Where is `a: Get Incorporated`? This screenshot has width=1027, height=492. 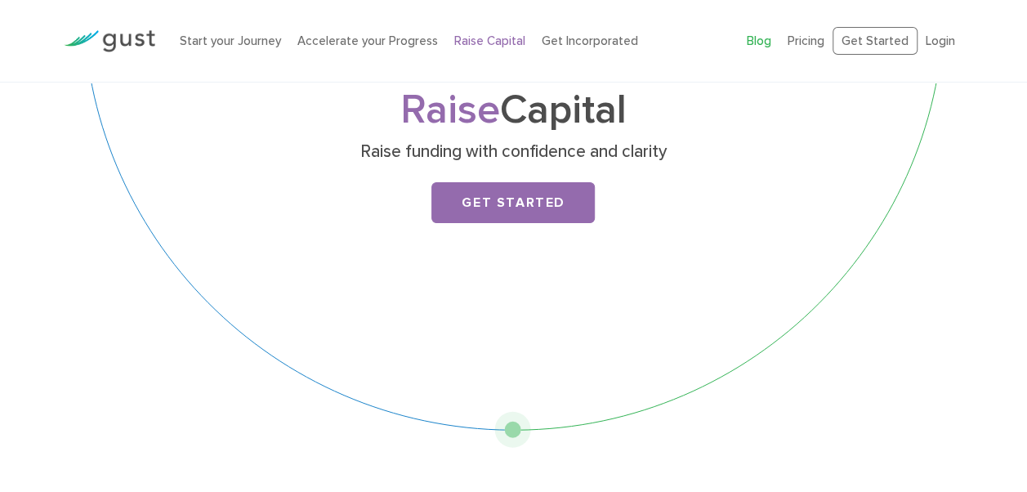 a: Get Incorporated is located at coordinates (590, 41).